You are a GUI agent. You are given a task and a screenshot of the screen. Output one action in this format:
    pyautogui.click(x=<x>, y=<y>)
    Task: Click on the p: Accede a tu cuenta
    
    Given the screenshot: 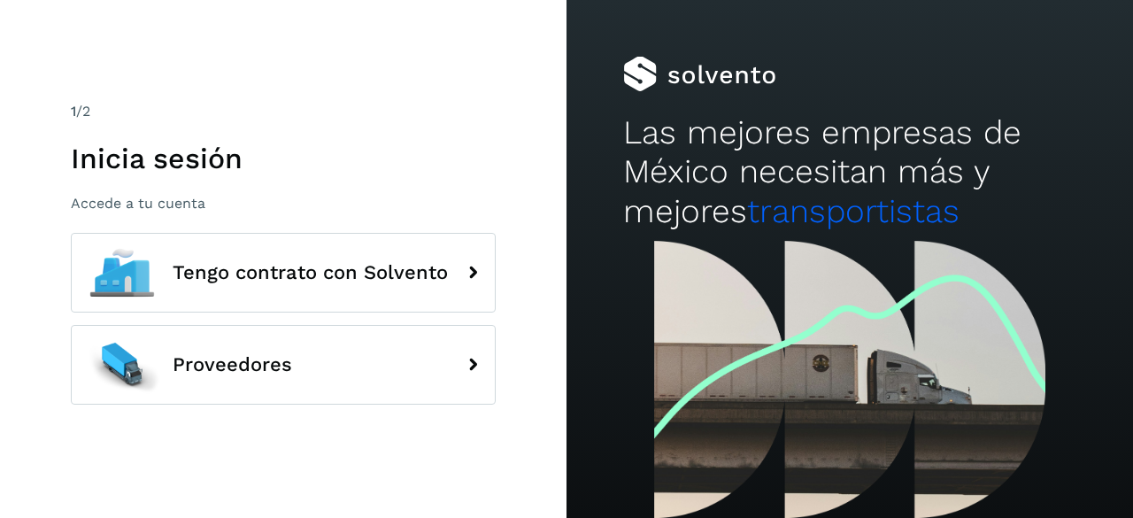 What is the action you would take?
    pyautogui.click(x=283, y=203)
    